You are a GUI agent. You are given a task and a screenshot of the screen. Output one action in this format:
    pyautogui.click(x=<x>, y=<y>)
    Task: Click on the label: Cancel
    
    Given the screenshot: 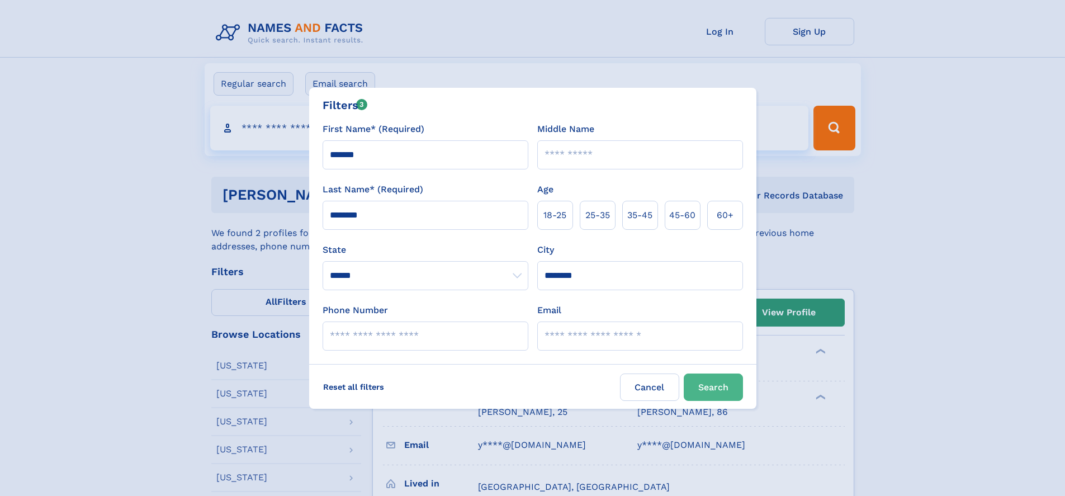 What is the action you would take?
    pyautogui.click(x=649, y=387)
    